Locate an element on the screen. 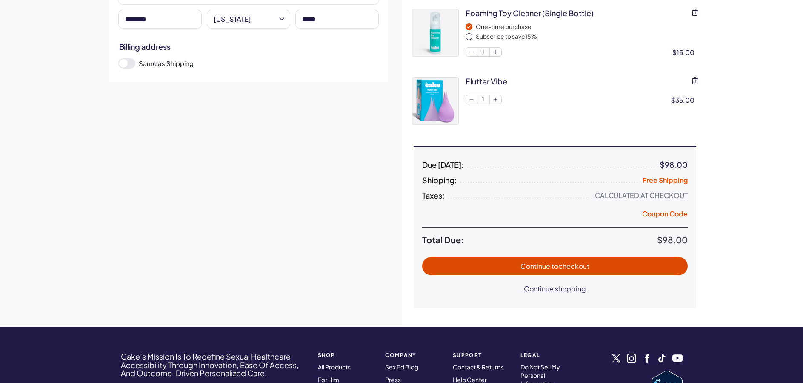 Image resolution: width=803 pixels, height=383 pixels. img: LubesandmoreArtboard11.jpg is located at coordinates (435, 33).